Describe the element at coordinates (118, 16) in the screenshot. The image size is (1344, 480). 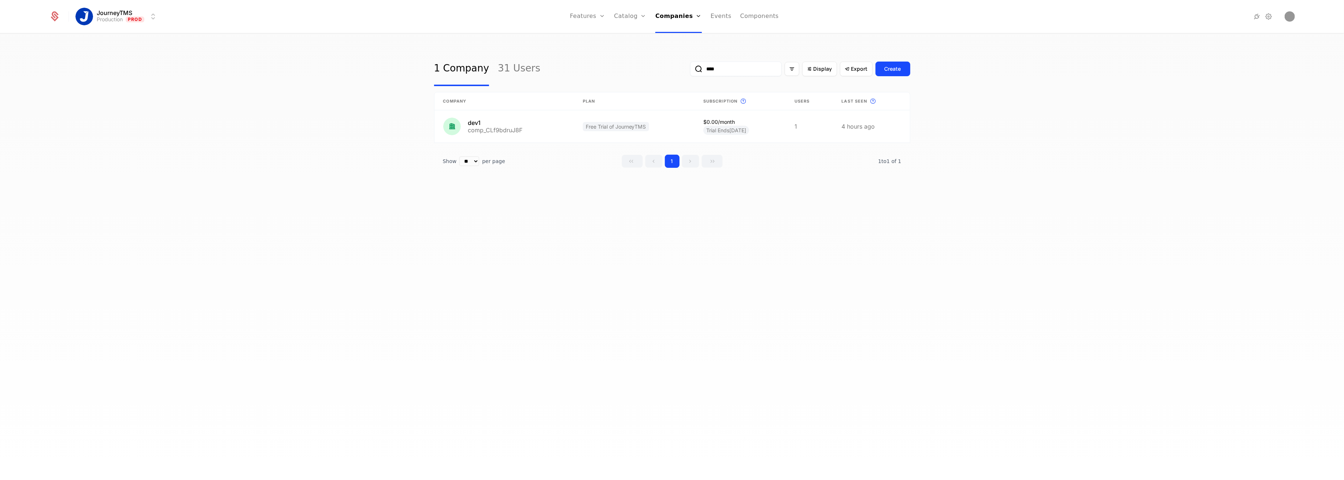
I see `button: Select environment` at that location.